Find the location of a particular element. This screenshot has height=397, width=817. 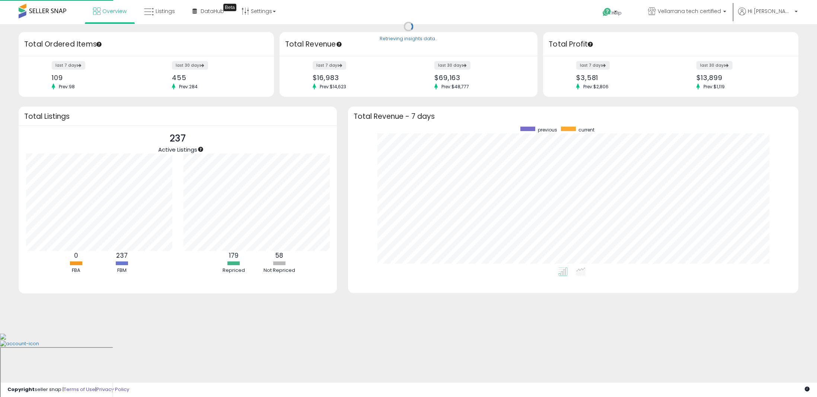

span: current is located at coordinates (586, 129).